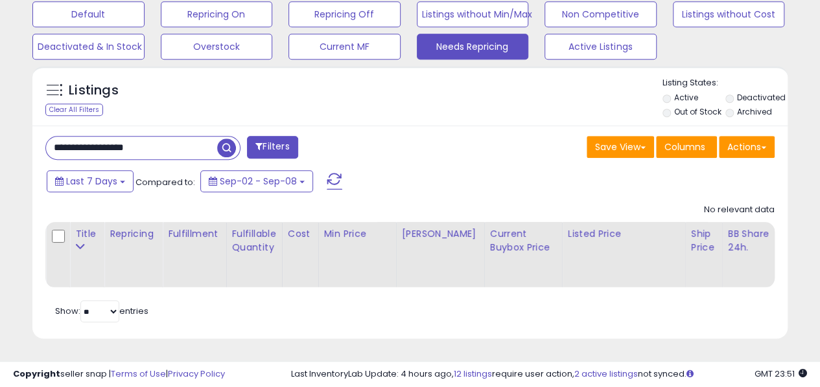 This screenshot has height=387, width=820. I want to click on button: Save View, so click(620, 147).